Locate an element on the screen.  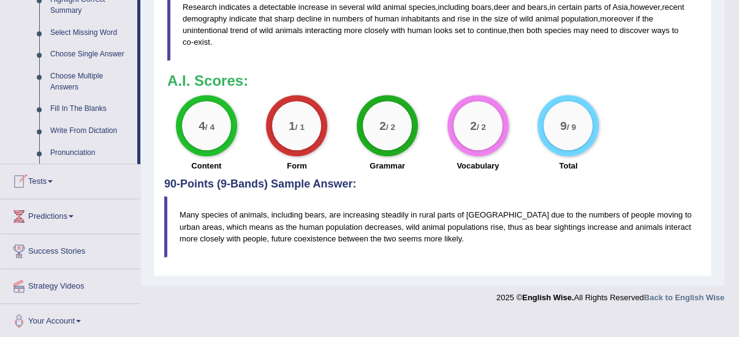
span: more is located at coordinates (353, 30).